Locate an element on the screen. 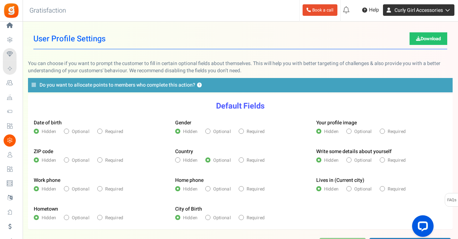 The height and width of the screenshot is (239, 458). label: Gender is located at coordinates (183, 123).